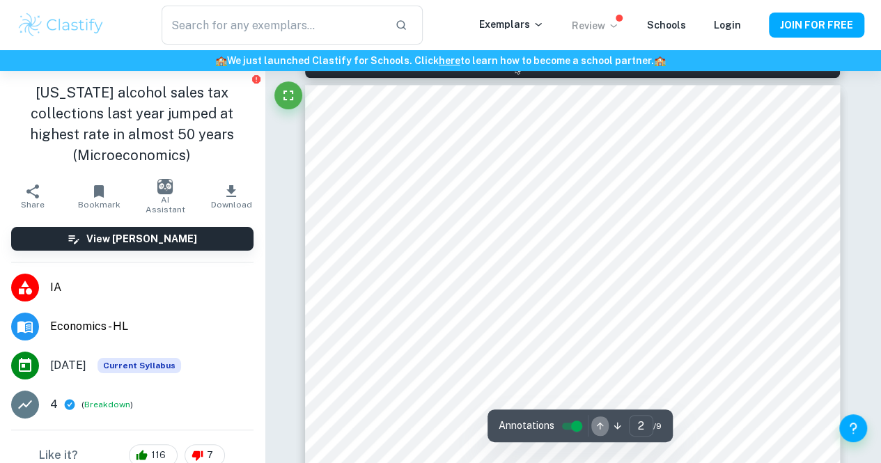  What do you see at coordinates (139, 366) in the screenshot?
I see `span: Current Syllabus` at bounding box center [139, 366].